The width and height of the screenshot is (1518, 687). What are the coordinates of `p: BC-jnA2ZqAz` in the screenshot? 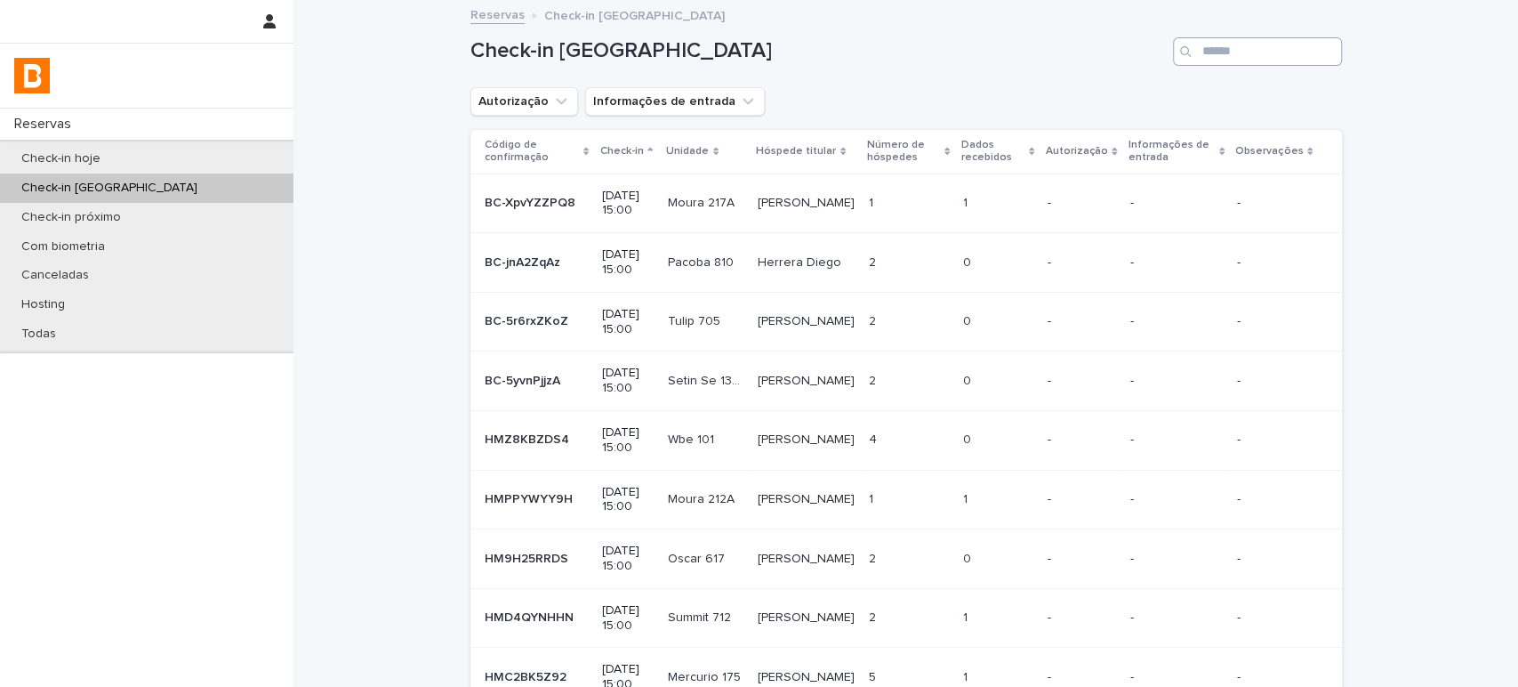 It's located at (524, 261).